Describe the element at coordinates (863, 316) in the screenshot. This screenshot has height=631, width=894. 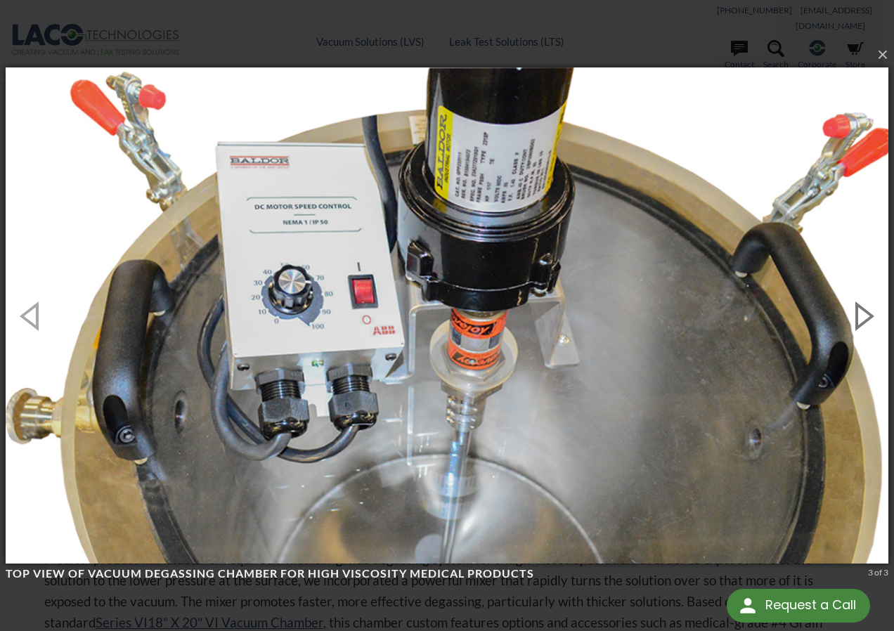
I see `button: Next (Right arrow key)` at that location.